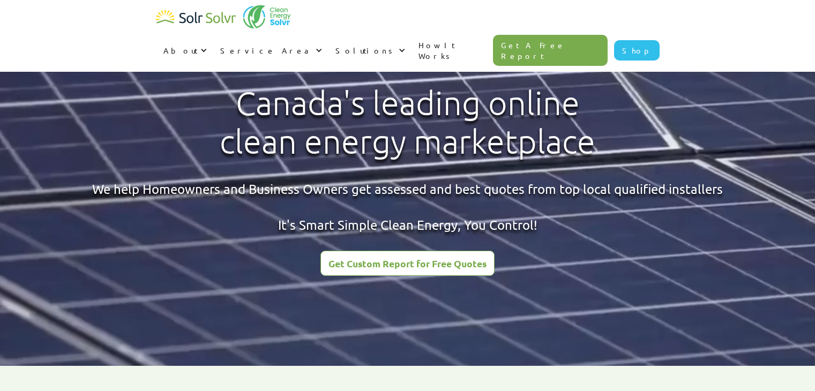  I want to click on div: Get Custom Report for Free Quotes, so click(407, 264).